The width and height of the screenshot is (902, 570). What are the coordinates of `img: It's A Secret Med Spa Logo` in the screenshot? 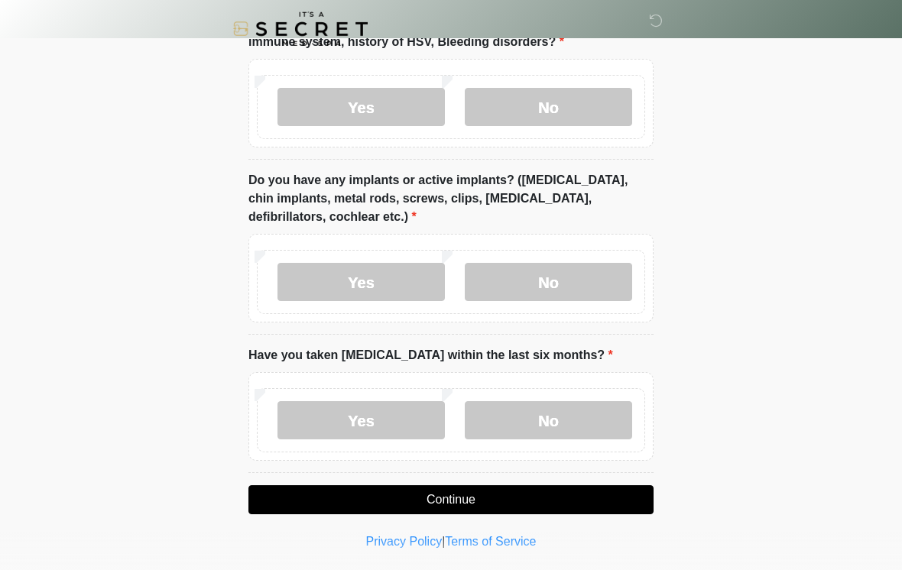 It's located at (300, 28).